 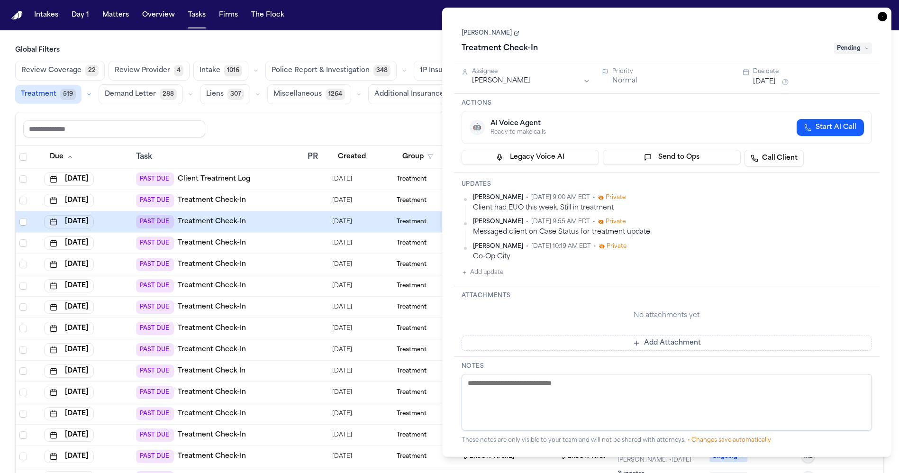 I want to click on span: 6/23/2025, 2:29:08 PM, so click(x=342, y=200).